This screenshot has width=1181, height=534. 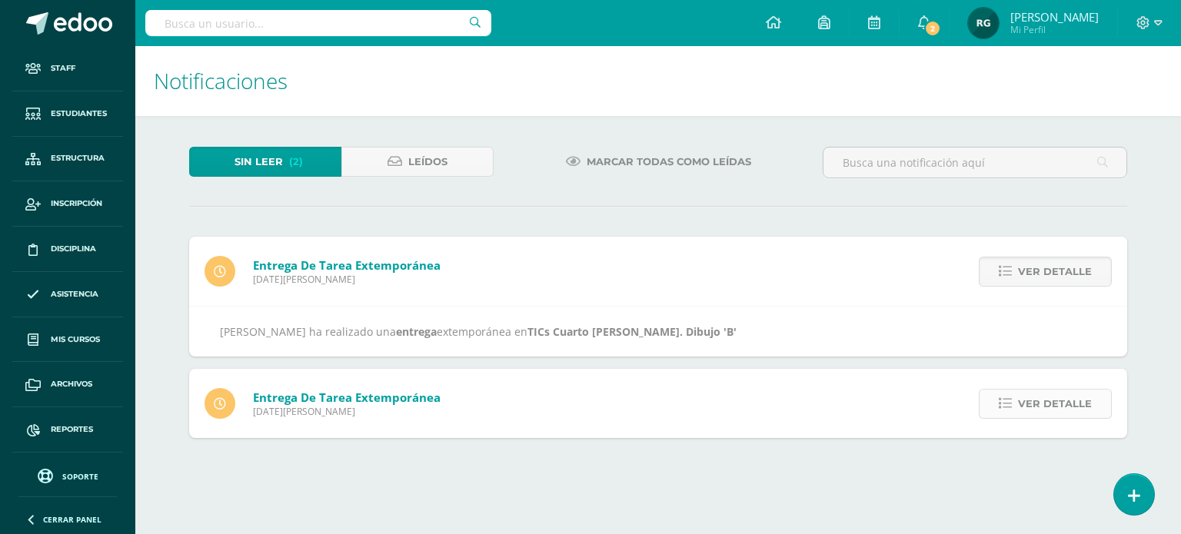 I want to click on strong: entrega, so click(x=416, y=331).